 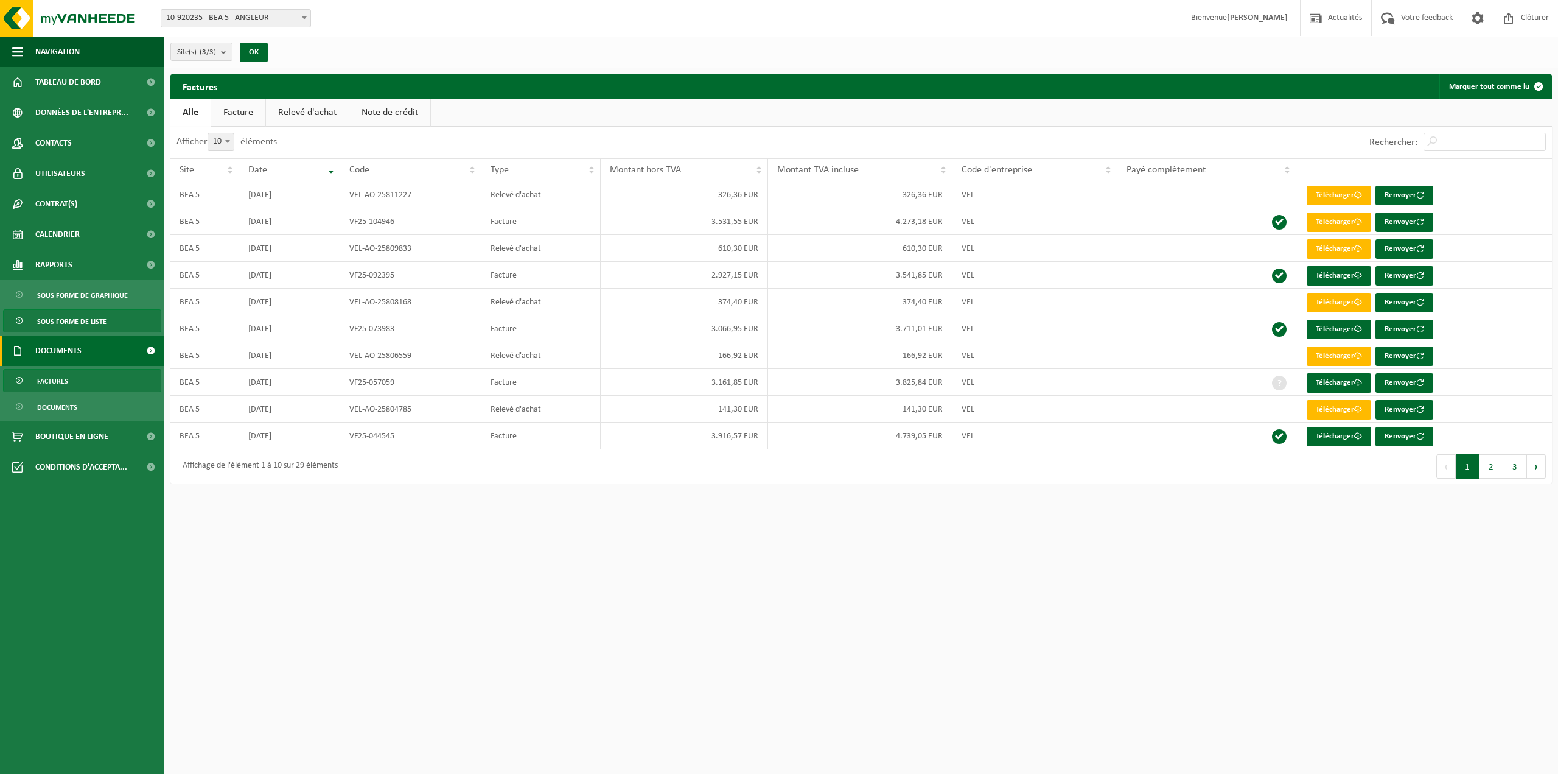 I want to click on span: Contacts, so click(x=54, y=143).